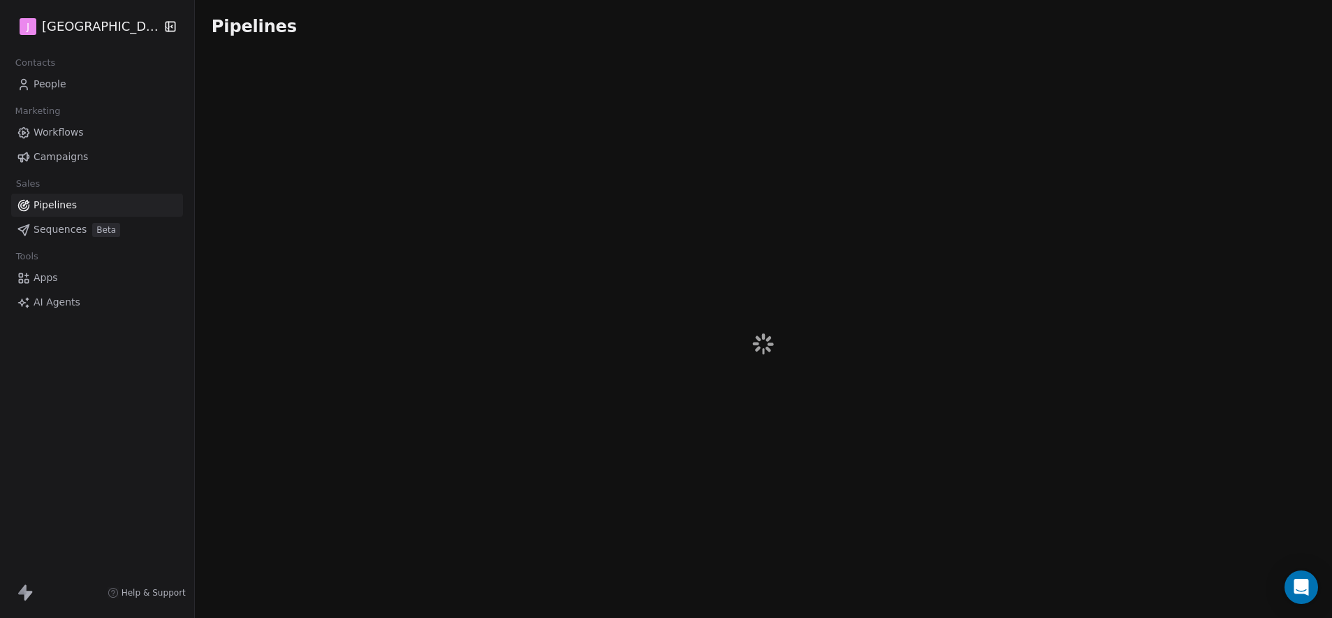 The height and width of the screenshot is (618, 1332). I want to click on div: Open Intercom Messenger, so click(1302, 587).